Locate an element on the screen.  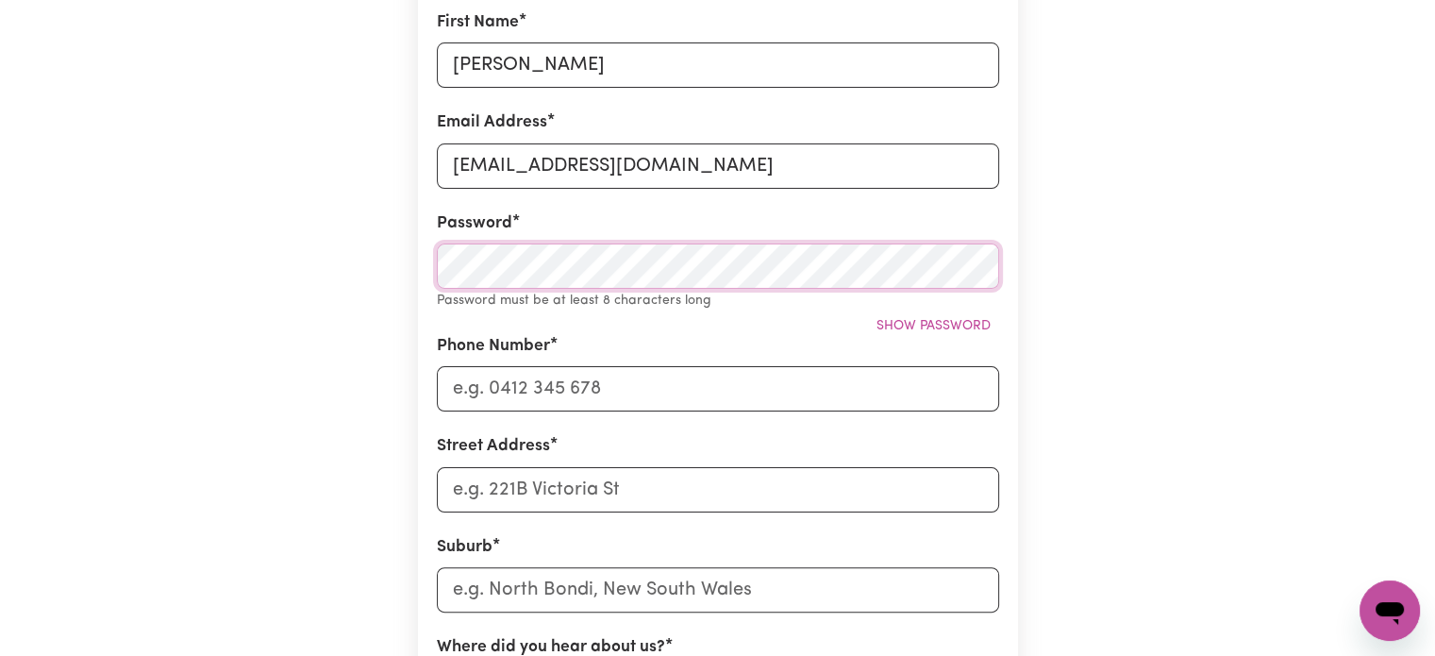
input: e.g. 0412 345 678 is located at coordinates (718, 389).